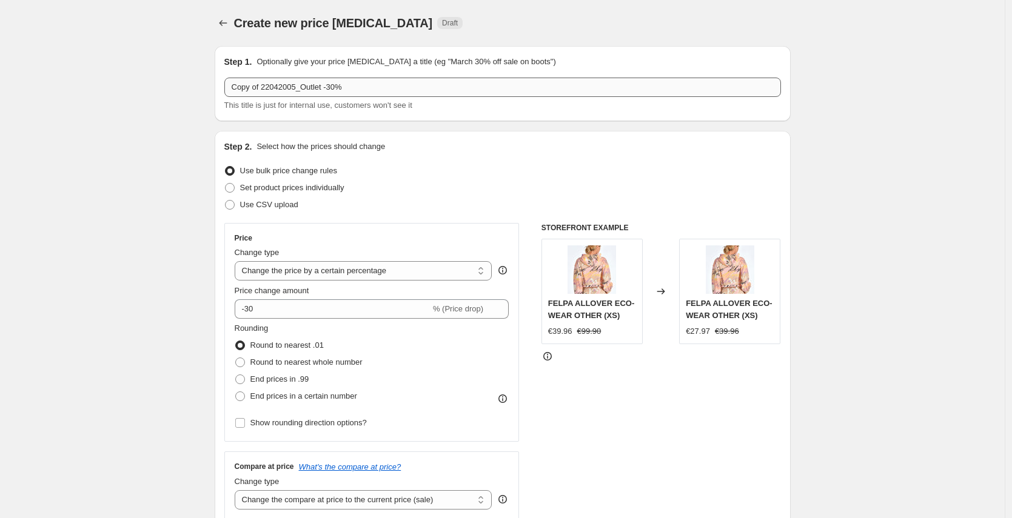  Describe the element at coordinates (306, 362) in the screenshot. I see `span: Round to nearest whole number` at that location.